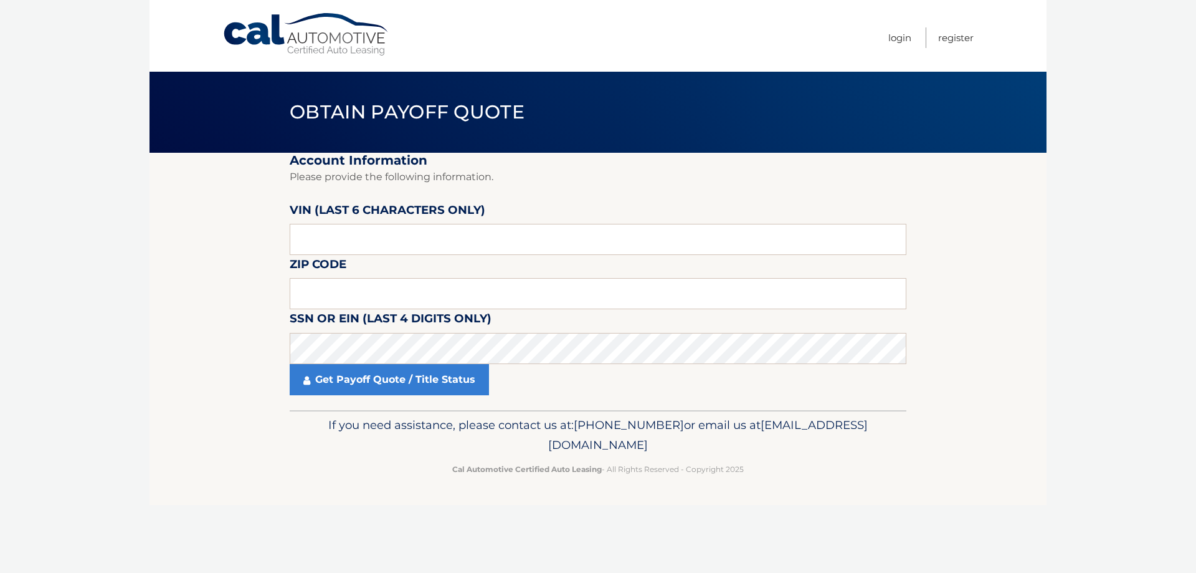  I want to click on label: SSN or EIN (last 4 digits only), so click(391, 320).